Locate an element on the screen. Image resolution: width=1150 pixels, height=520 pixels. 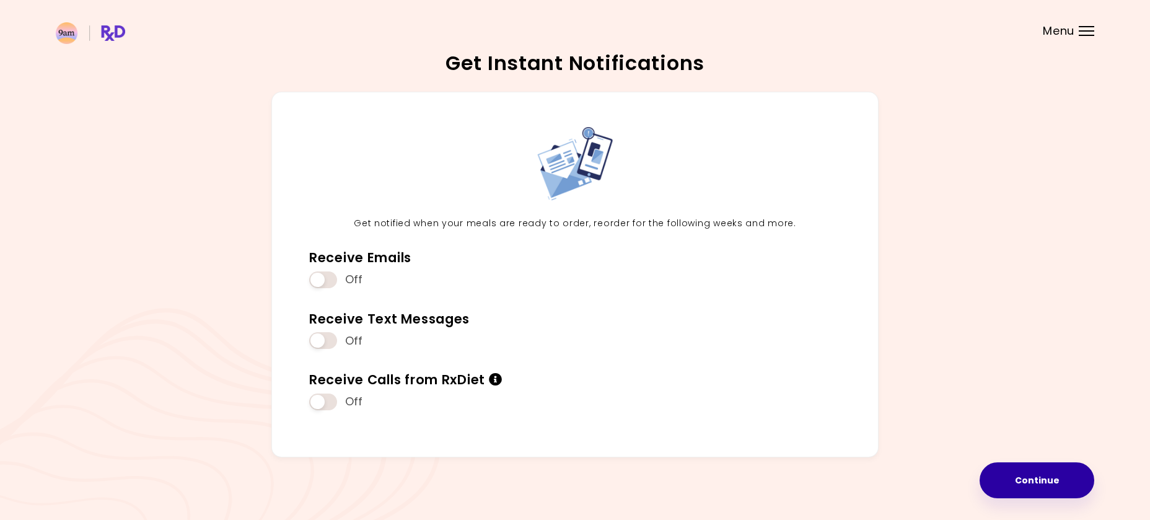
img: RxDiet is located at coordinates (90, 33).